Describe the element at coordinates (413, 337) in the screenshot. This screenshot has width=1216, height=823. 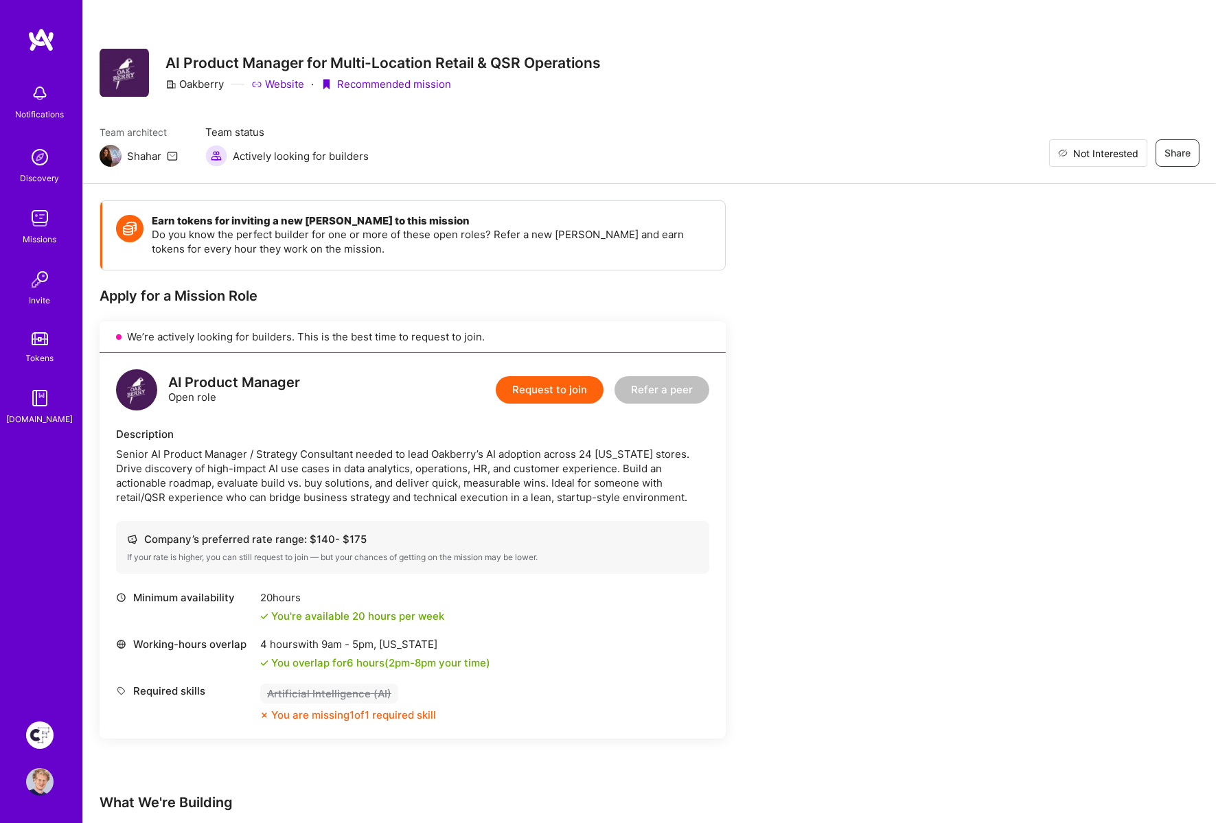
I see `div: We’re actively looking for builders. This is the best time to request to join.` at that location.